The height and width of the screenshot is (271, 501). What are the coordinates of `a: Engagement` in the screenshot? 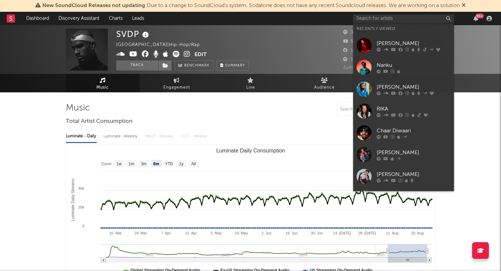 It's located at (177, 83).